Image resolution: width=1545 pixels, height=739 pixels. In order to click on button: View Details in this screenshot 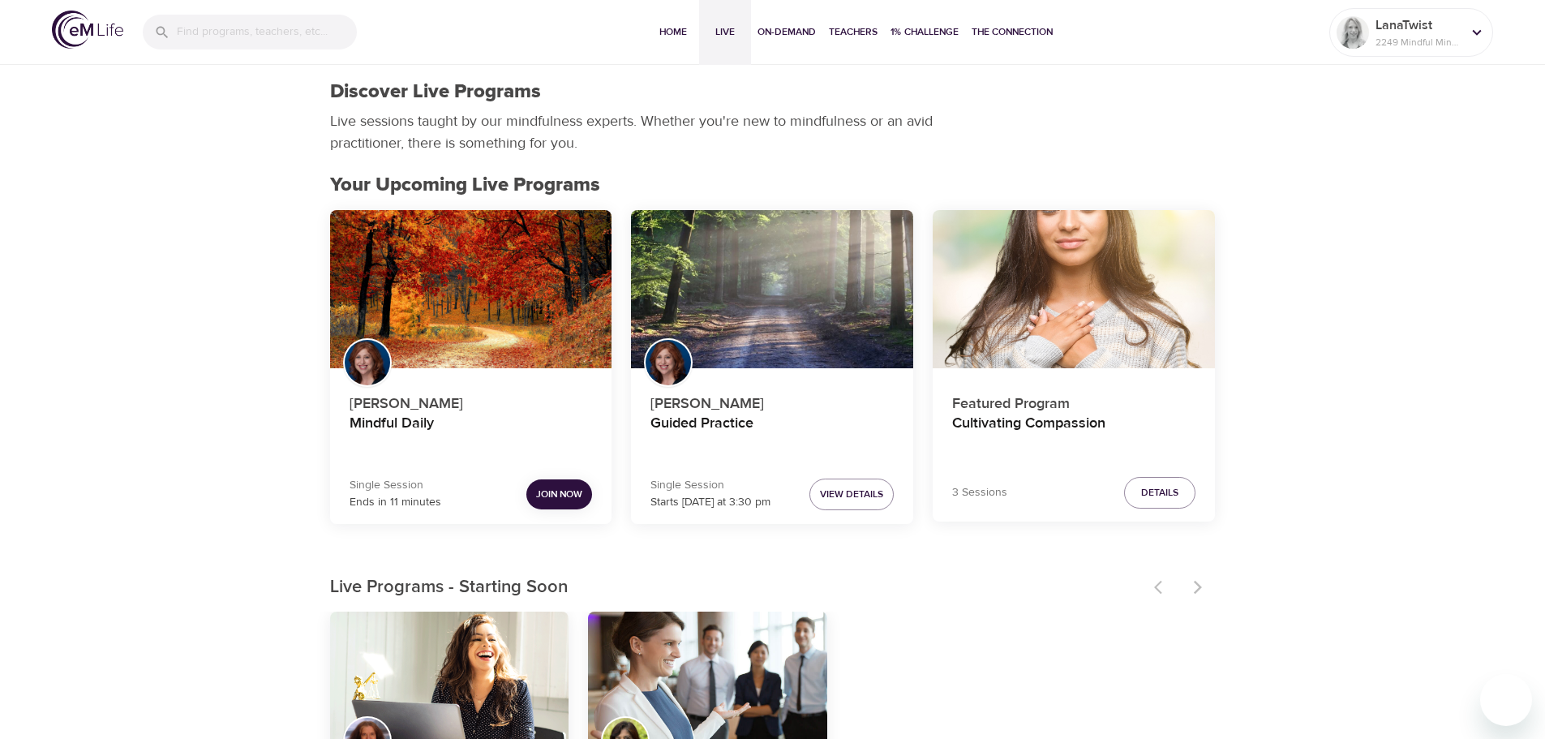, I will do `click(852, 494)`.